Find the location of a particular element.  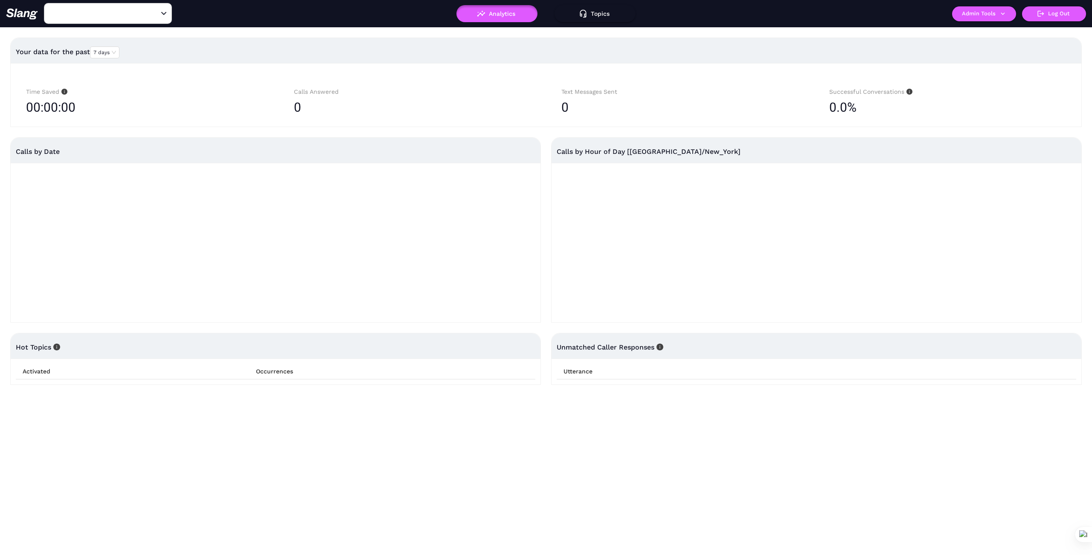

div: Calls Answered is located at coordinates (412, 92).